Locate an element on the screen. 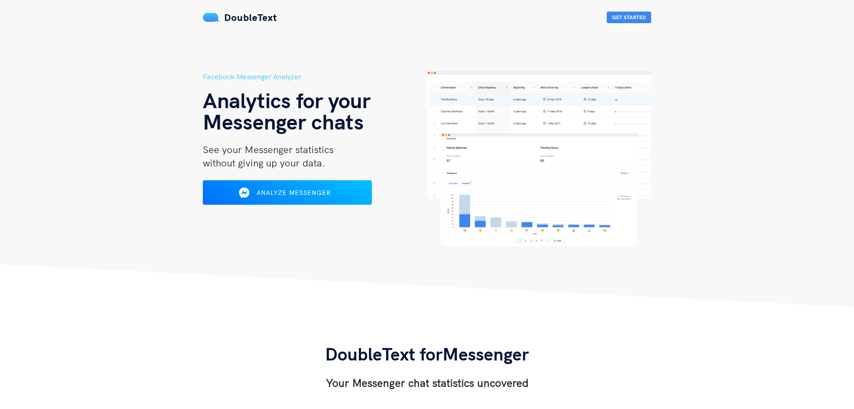 The image size is (854, 409). button: Analyze Messenger is located at coordinates (287, 192).